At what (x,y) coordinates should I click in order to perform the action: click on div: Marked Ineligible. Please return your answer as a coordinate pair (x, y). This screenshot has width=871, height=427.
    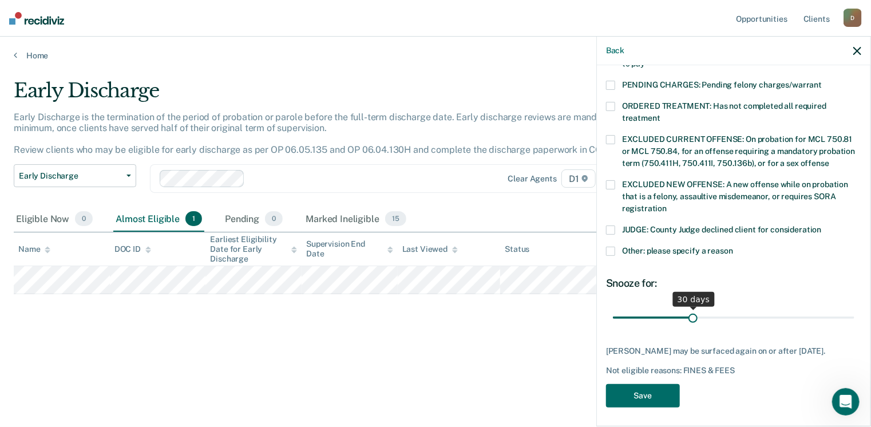
    Looking at the image, I should click on (356, 219).